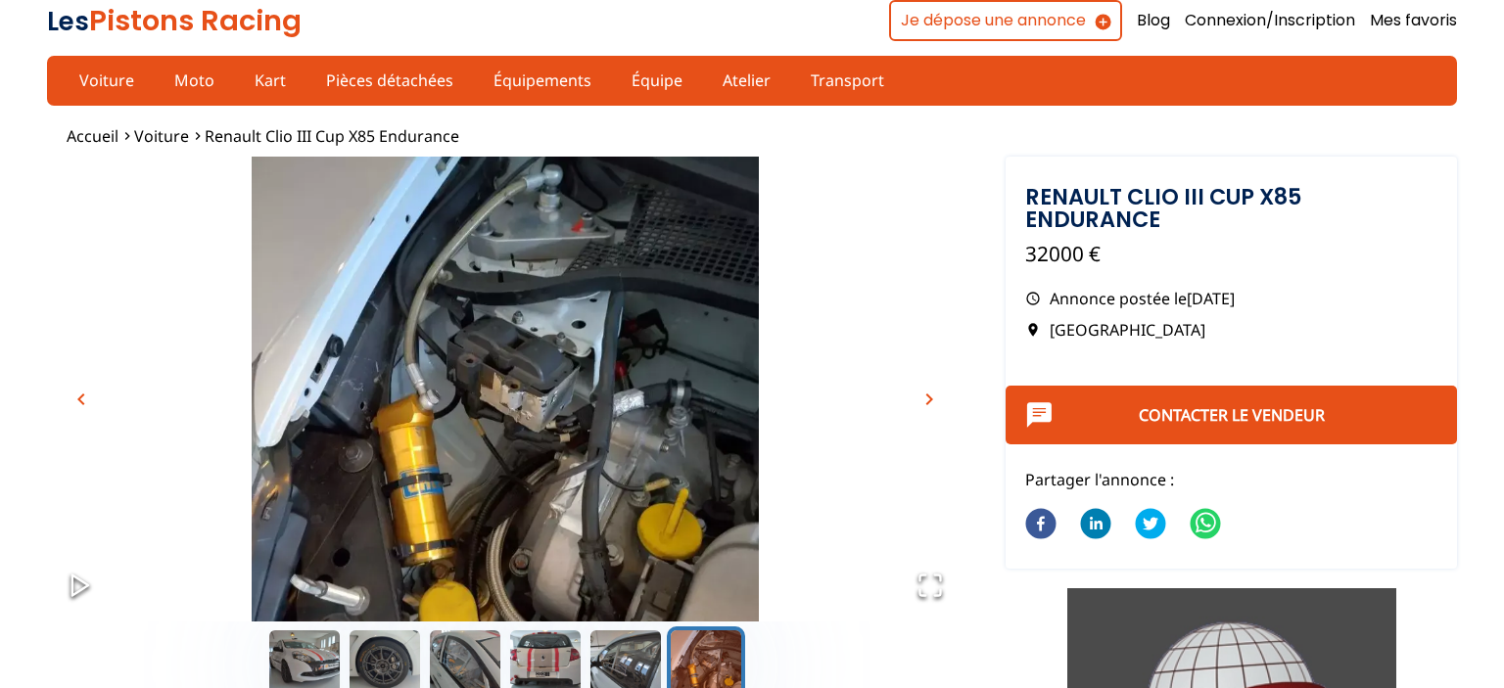  Describe the element at coordinates (1231, 254) in the screenshot. I see `p: 32000 €` at that location.